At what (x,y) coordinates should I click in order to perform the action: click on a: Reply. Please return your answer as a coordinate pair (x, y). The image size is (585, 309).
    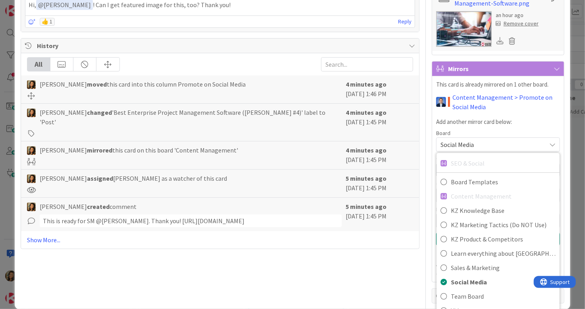
    Looking at the image, I should click on (405, 21).